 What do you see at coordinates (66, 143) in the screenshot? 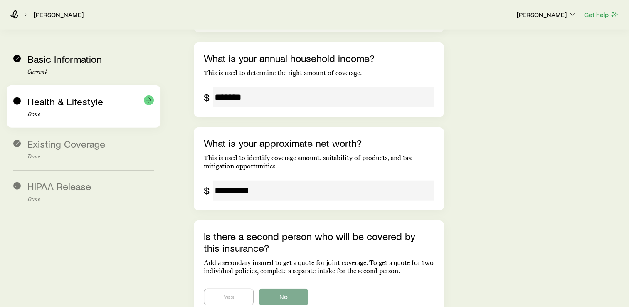
I see `span: Existing Coverage` at bounding box center [66, 143].